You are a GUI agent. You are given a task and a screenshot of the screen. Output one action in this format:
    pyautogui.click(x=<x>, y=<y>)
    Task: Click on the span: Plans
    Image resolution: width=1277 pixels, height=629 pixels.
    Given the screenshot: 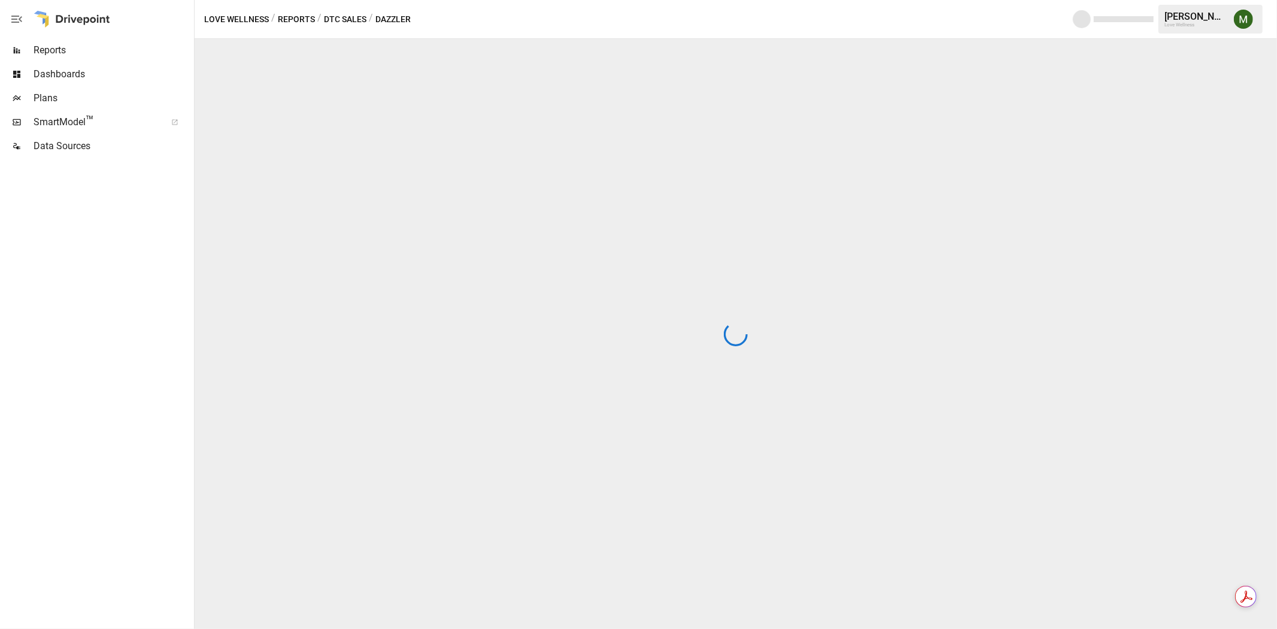 What is the action you would take?
    pyautogui.click(x=113, y=98)
    